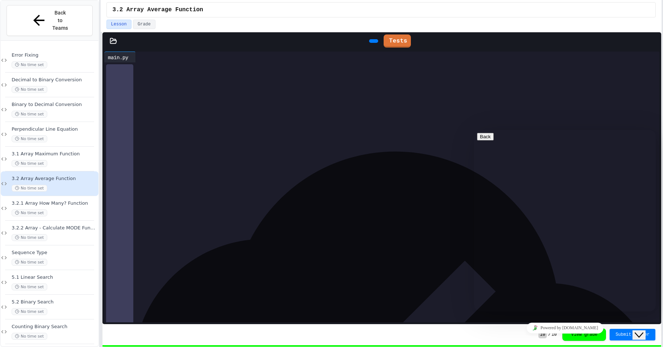 The image size is (663, 347). I want to click on span: Back, so click(11, 7).